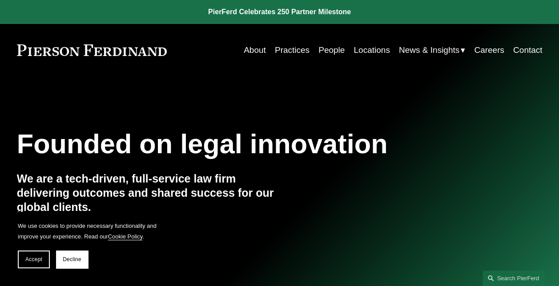 The image size is (559, 286). What do you see at coordinates (255, 50) in the screenshot?
I see `a: About` at bounding box center [255, 50].